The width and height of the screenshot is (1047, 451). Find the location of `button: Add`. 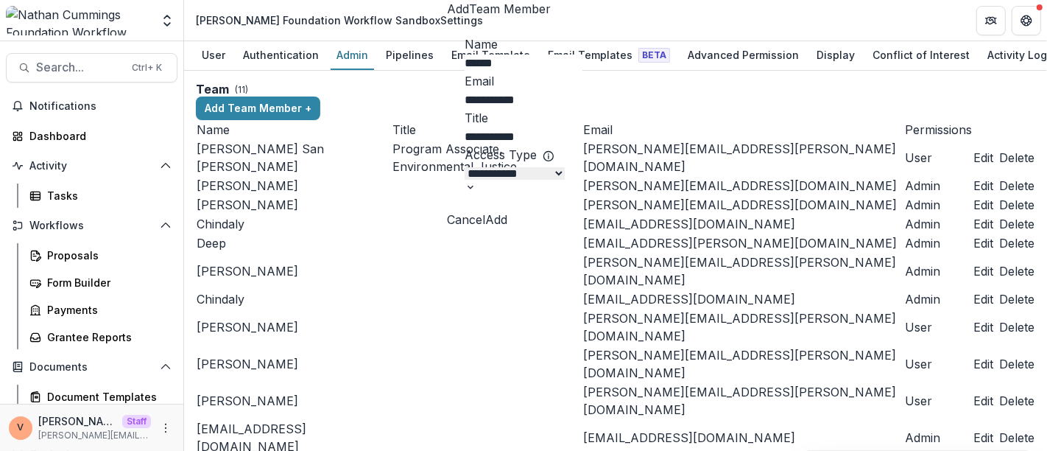

button: Add is located at coordinates (496, 219).